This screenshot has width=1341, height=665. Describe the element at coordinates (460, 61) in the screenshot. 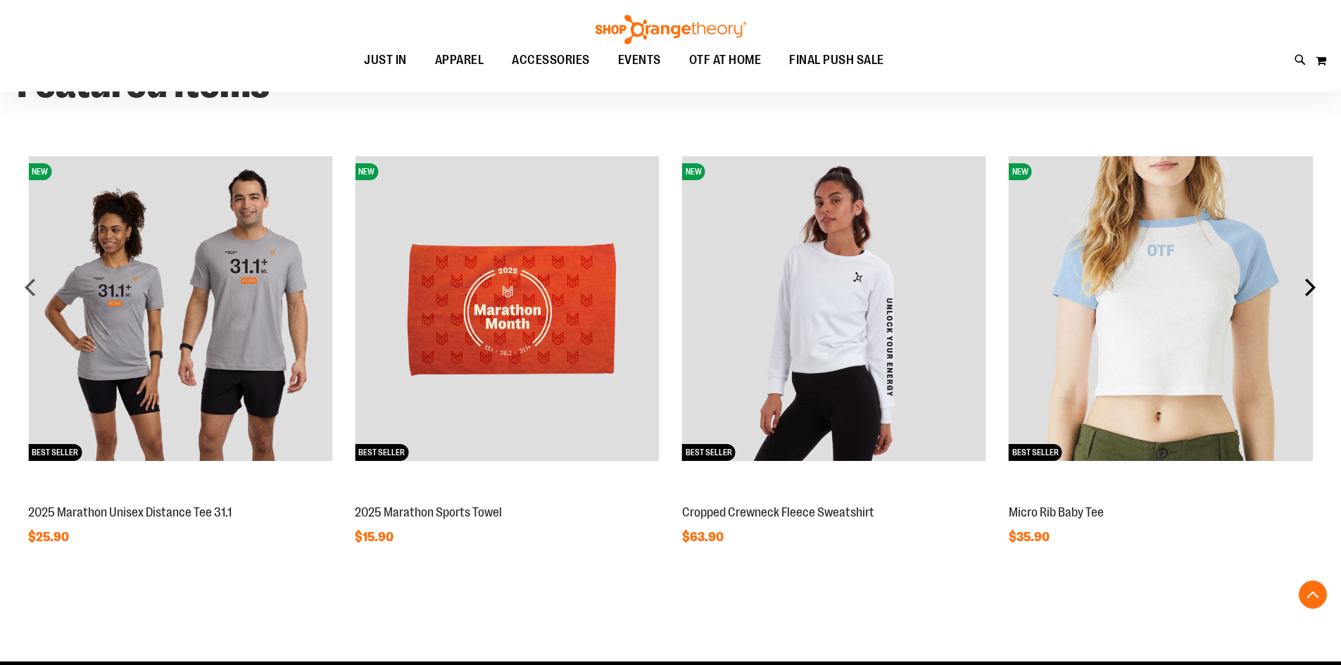

I see `a: APPAREL` at that location.